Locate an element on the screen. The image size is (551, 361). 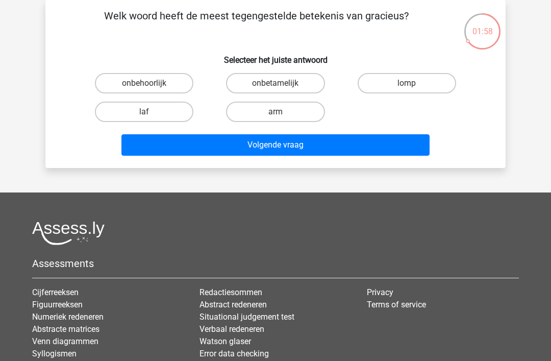
h5: Assessments is located at coordinates (276, 263).